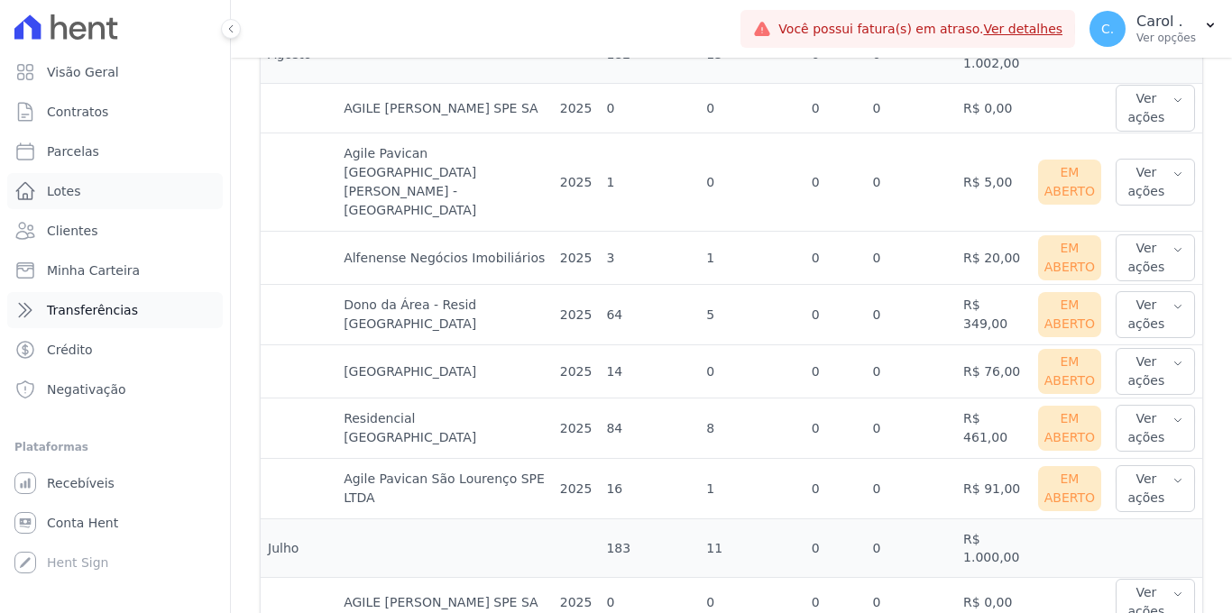 The image size is (1232, 613). I want to click on a: Recebíveis, so click(115, 483).